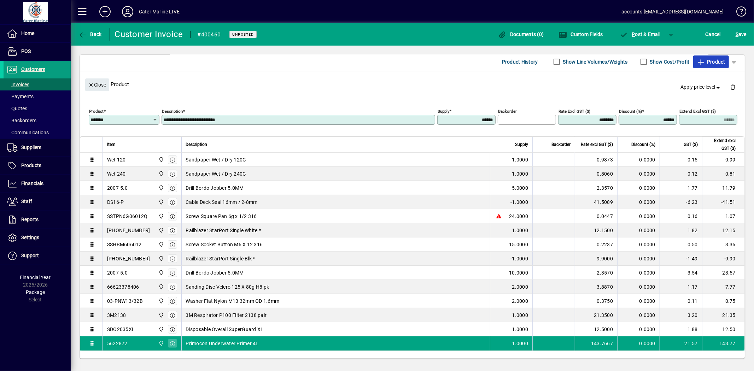  Describe the element at coordinates (595, 62) in the screenshot. I see `label: Show Line Volumes/Weights` at that location.